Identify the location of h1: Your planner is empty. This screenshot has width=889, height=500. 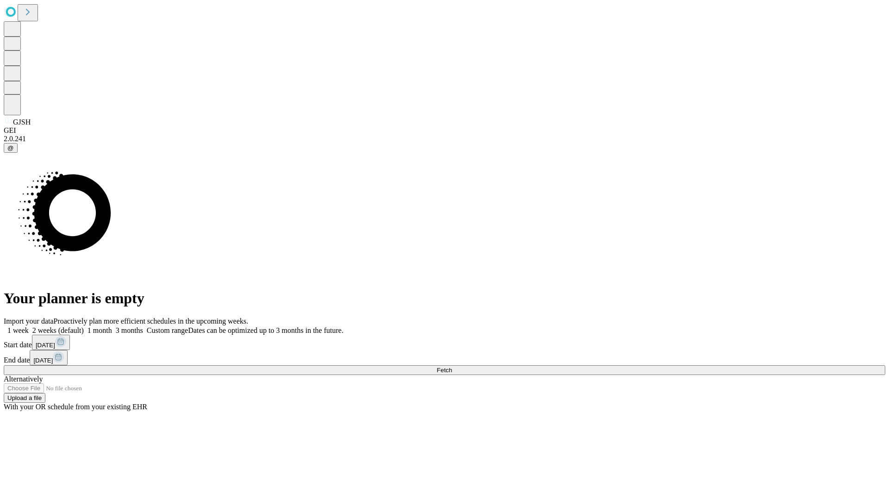
(445, 298).